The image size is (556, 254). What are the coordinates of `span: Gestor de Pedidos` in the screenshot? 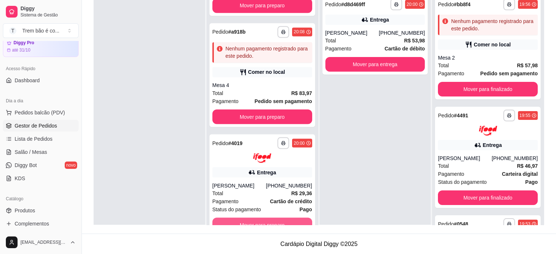 It's located at (36, 126).